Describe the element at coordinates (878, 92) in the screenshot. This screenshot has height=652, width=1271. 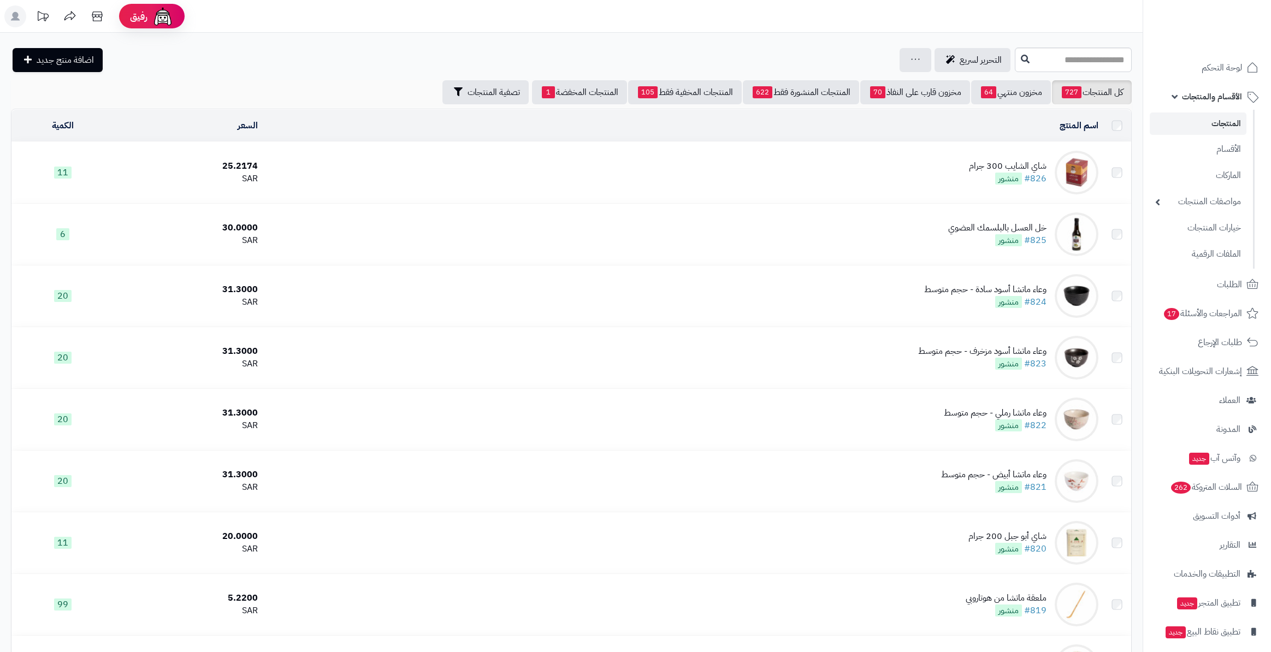
I see `span: 70` at that location.